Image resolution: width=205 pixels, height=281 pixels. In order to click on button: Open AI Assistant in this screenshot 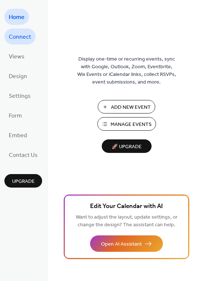, I will do `click(126, 244)`.